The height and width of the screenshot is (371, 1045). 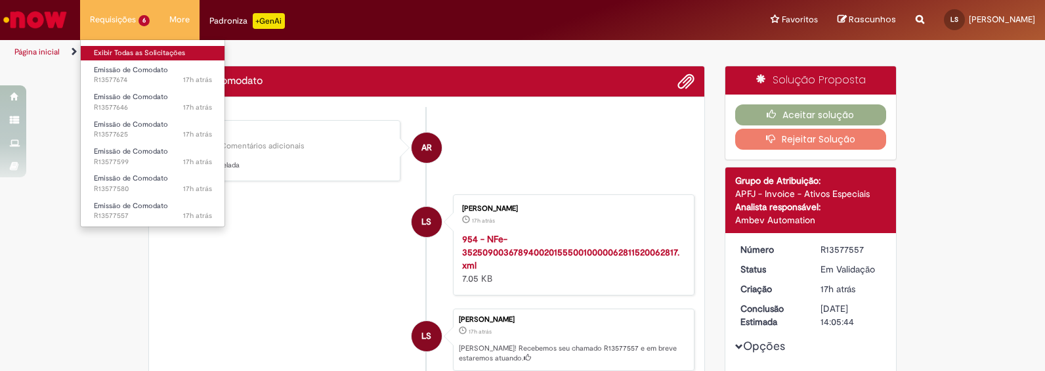 What do you see at coordinates (153, 189) in the screenshot?
I see `span: R13577580` at bounding box center [153, 189].